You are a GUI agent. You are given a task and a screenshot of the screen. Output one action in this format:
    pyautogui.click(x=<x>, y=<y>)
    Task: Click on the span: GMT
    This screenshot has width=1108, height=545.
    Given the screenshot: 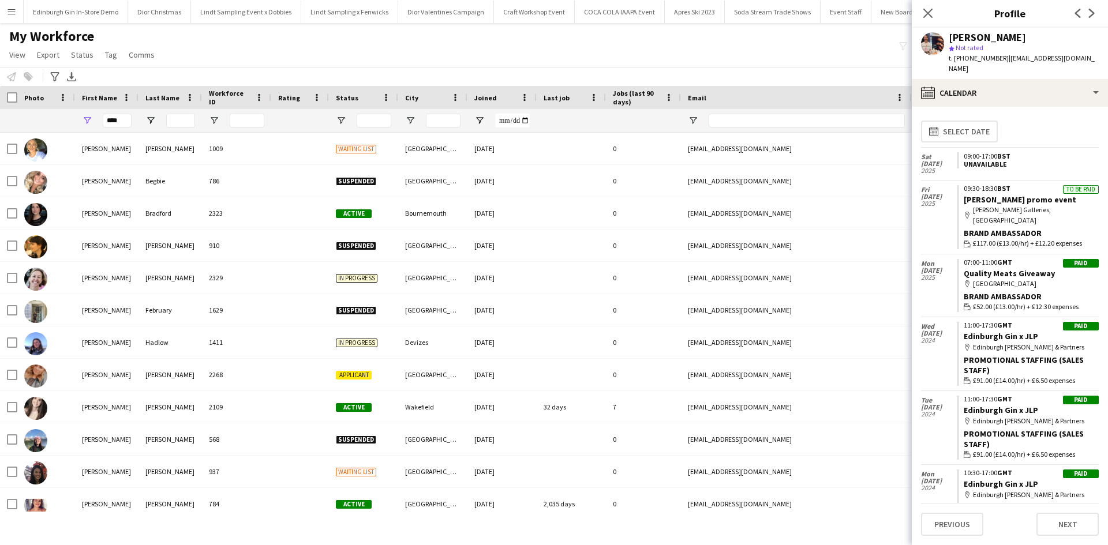 What is the action you would take?
    pyautogui.click(x=1005, y=262)
    